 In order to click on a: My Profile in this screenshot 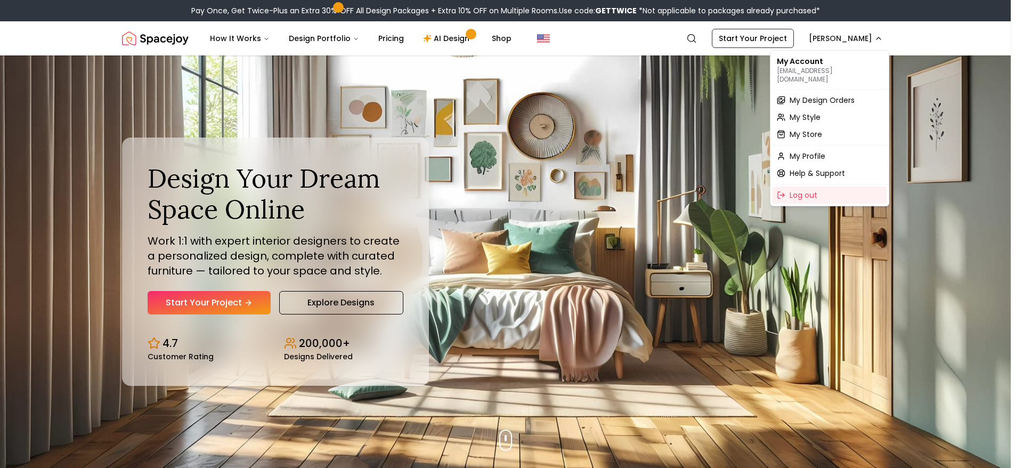, I will do `click(830, 156)`.